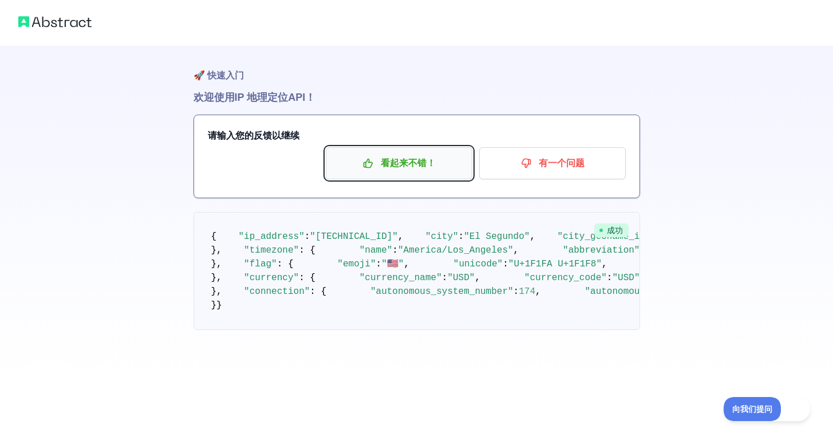 The image size is (833, 444). What do you see at coordinates (356, 264) in the screenshot?
I see `span: "emoji"` at bounding box center [356, 264].